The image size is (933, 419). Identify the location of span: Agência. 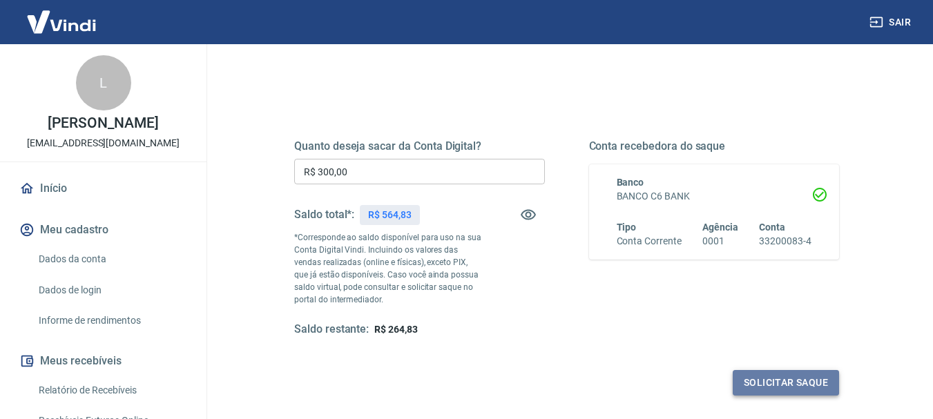
(720, 227).